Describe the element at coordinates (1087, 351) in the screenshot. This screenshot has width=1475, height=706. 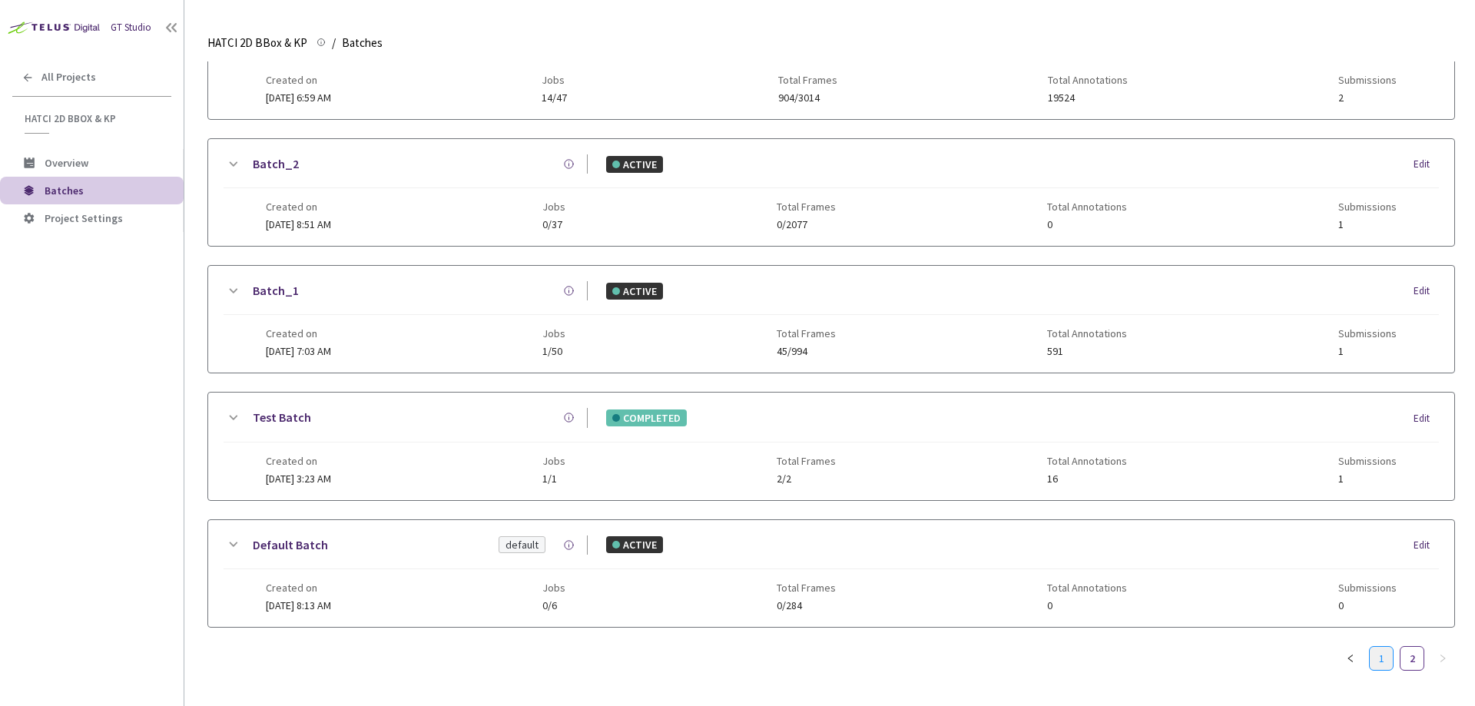
I see `span: 591` at that location.